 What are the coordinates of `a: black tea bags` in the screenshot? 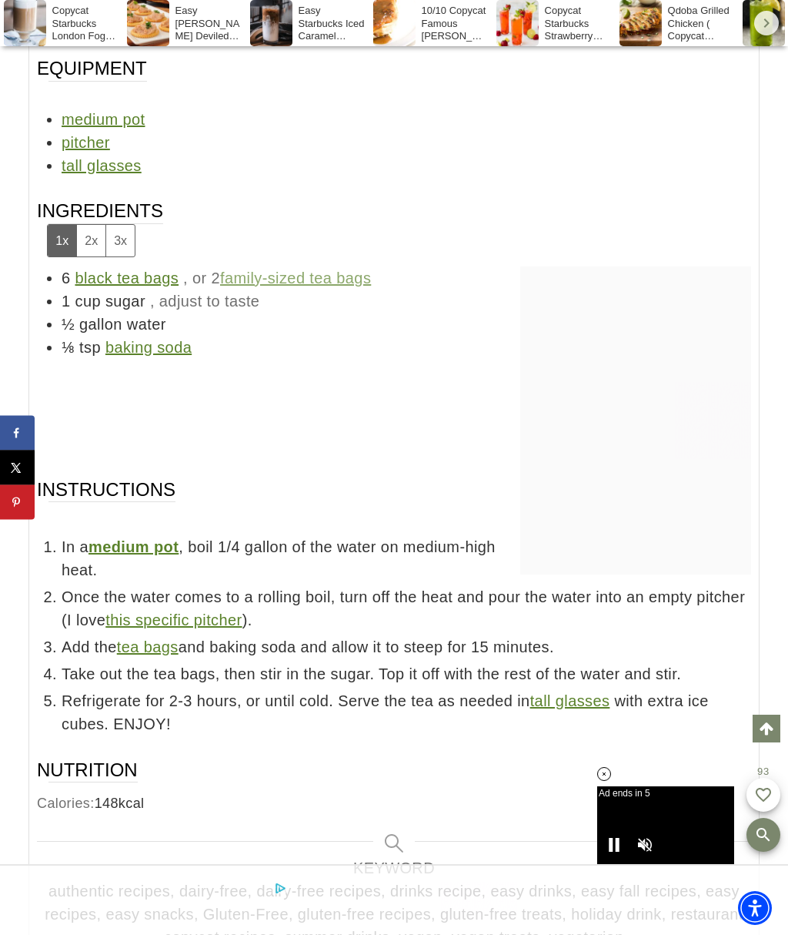 It's located at (127, 278).